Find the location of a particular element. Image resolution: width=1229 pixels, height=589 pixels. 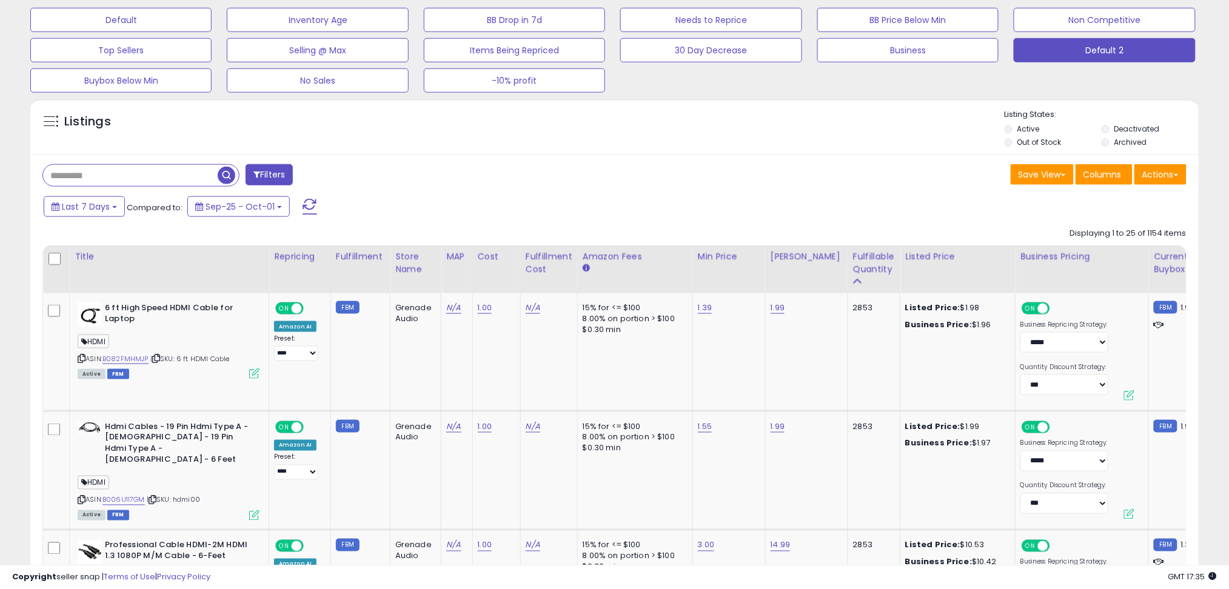

div: Min Price is located at coordinates (729, 256).